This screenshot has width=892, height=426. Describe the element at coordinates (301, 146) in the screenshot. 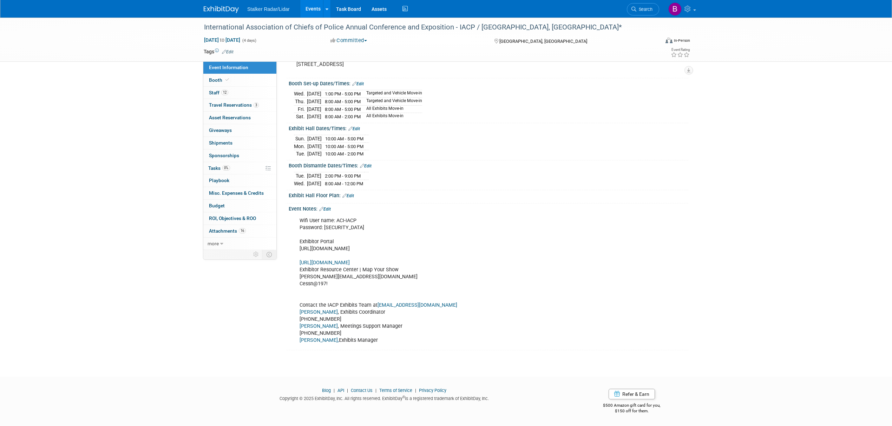

I see `td: Mon.` at that location.